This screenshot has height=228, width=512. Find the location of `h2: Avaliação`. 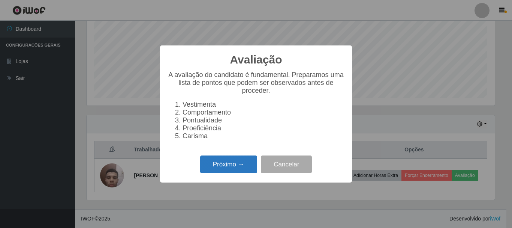

h2: Avaliação is located at coordinates (256, 60).